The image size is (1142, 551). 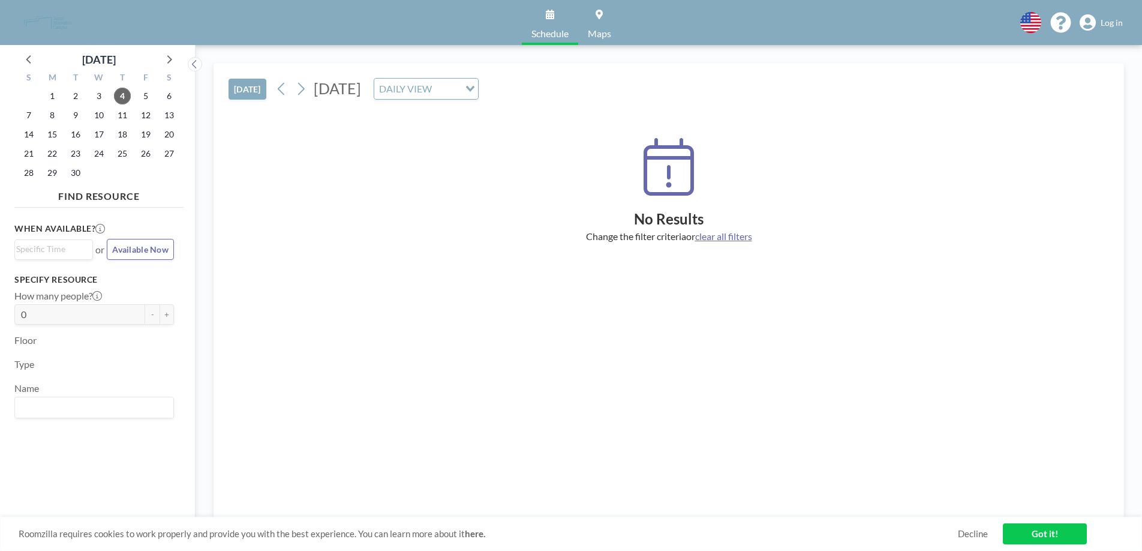 I want to click on span: Wednesday, September 10, 2025, so click(x=99, y=115).